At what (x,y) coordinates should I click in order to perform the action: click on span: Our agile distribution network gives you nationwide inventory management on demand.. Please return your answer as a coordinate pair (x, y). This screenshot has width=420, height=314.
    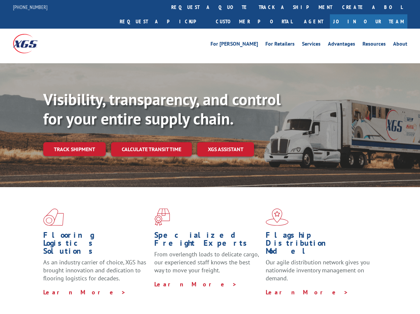
    Looking at the image, I should click on (317, 270).